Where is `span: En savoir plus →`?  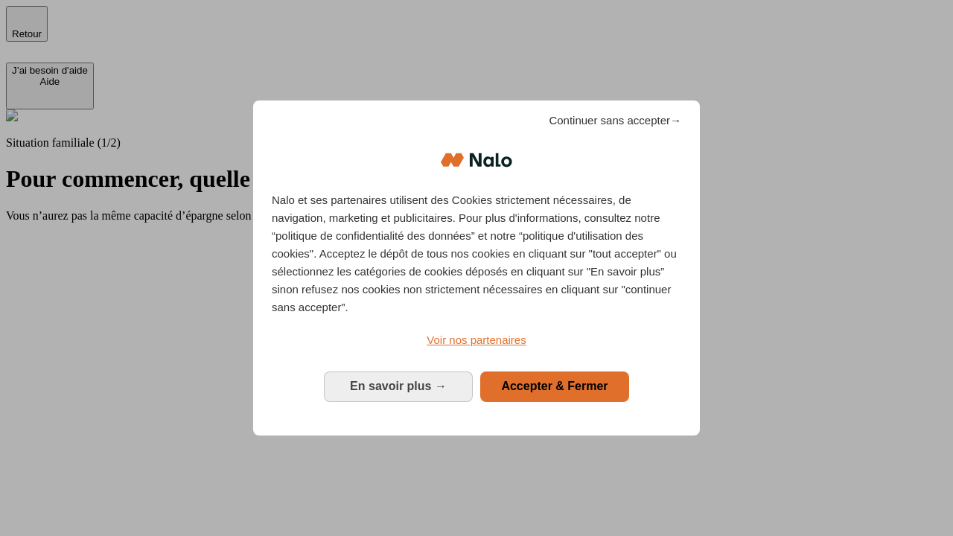
span: En savoir plus → is located at coordinates (398, 386).